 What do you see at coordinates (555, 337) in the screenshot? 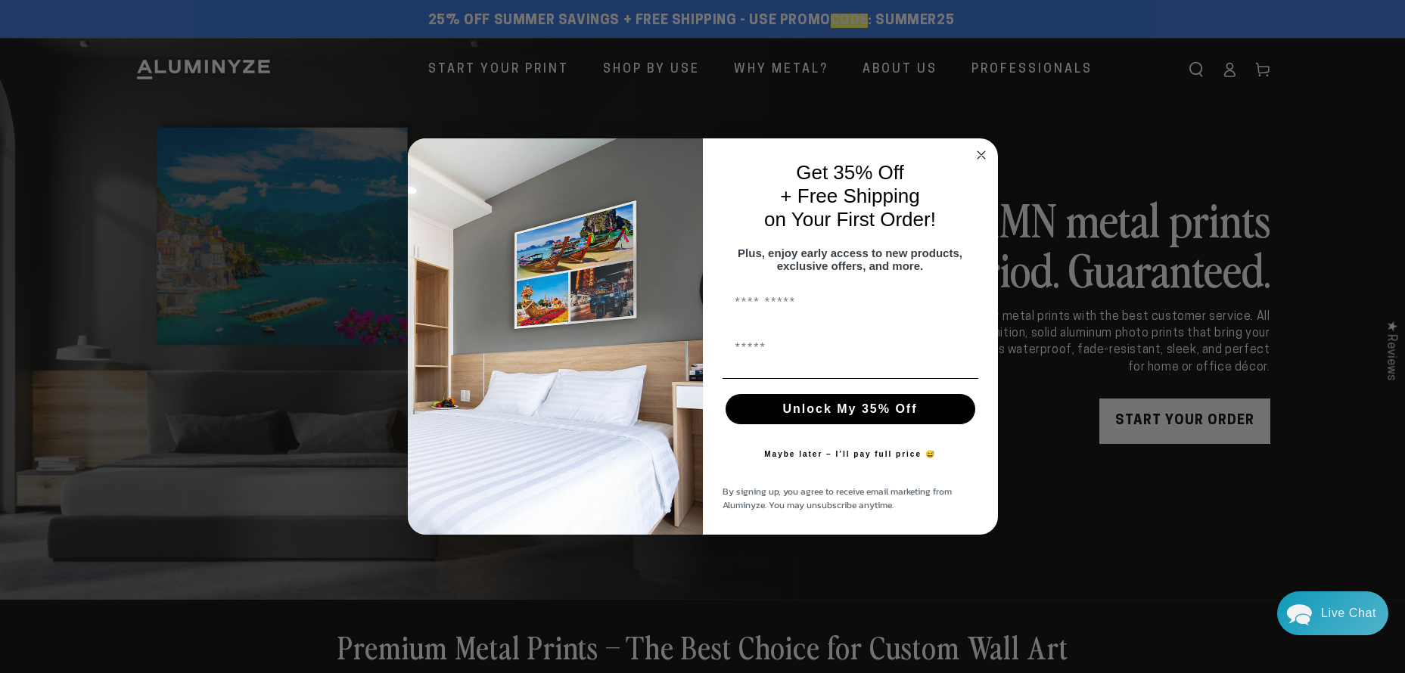
I see `img: 728e4f65-7e6c-44e2-b7d1-0292a396982f.jpeg` at bounding box center [555, 337].